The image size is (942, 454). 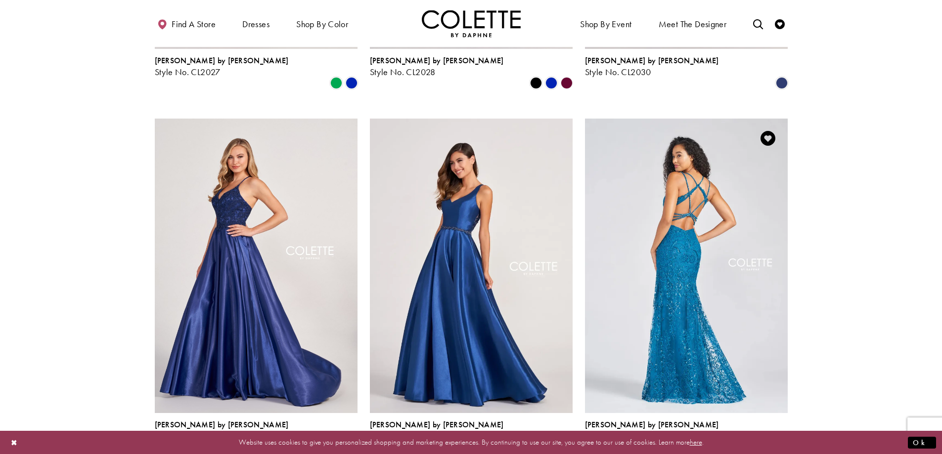 What do you see at coordinates (652, 431) in the screenshot?
I see `div: Colette by Daphne Style No. CL12280` at bounding box center [652, 431].